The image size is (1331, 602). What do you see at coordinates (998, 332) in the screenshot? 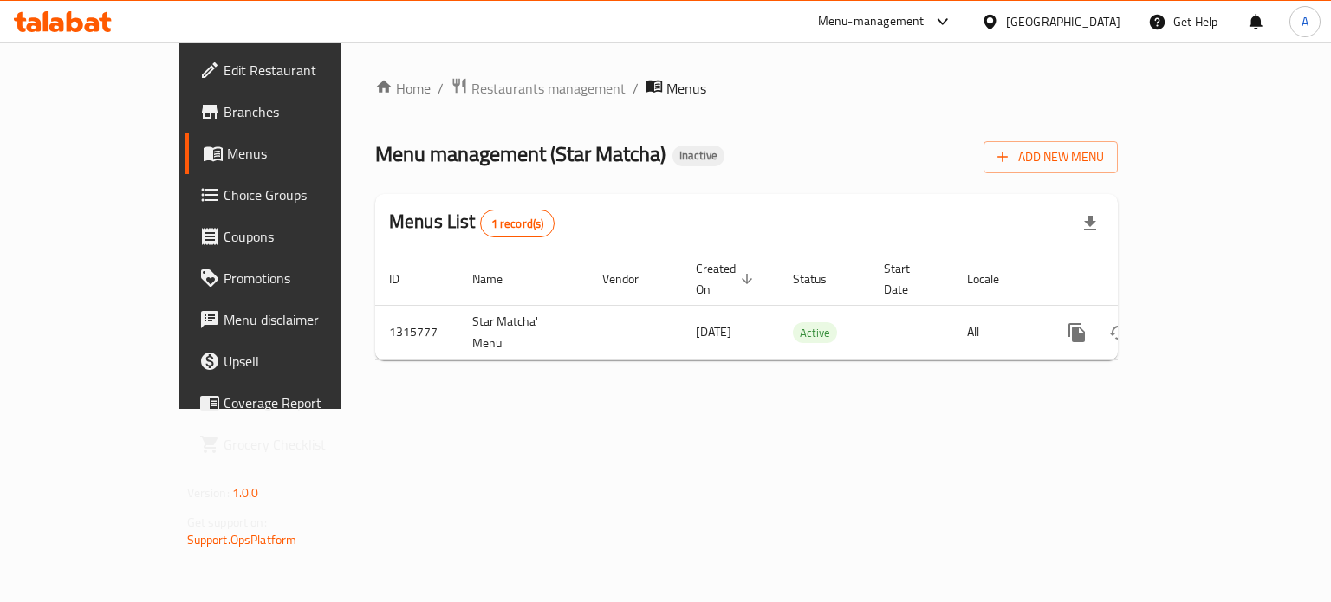
I see `td: All` at bounding box center [998, 332].